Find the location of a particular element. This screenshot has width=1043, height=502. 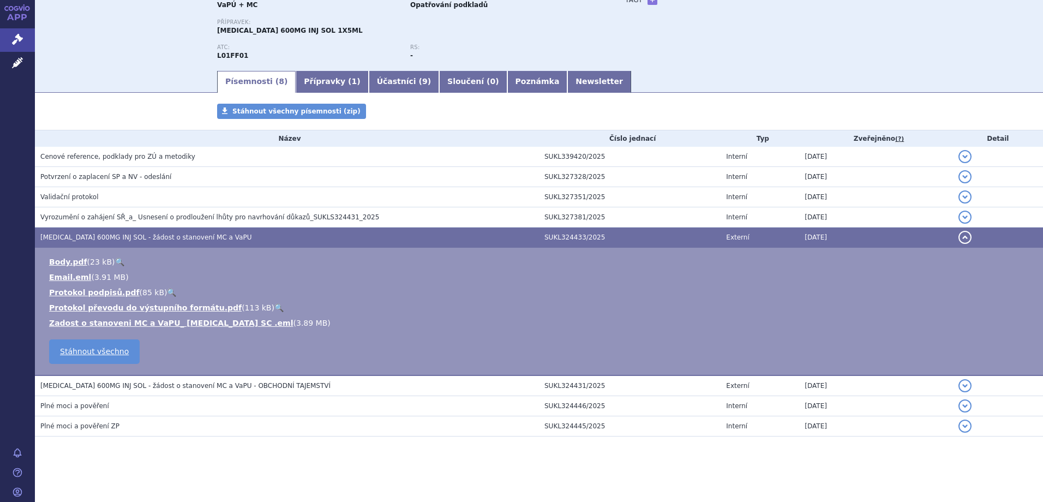

td: SUKL339420/2025 is located at coordinates (629, 157).